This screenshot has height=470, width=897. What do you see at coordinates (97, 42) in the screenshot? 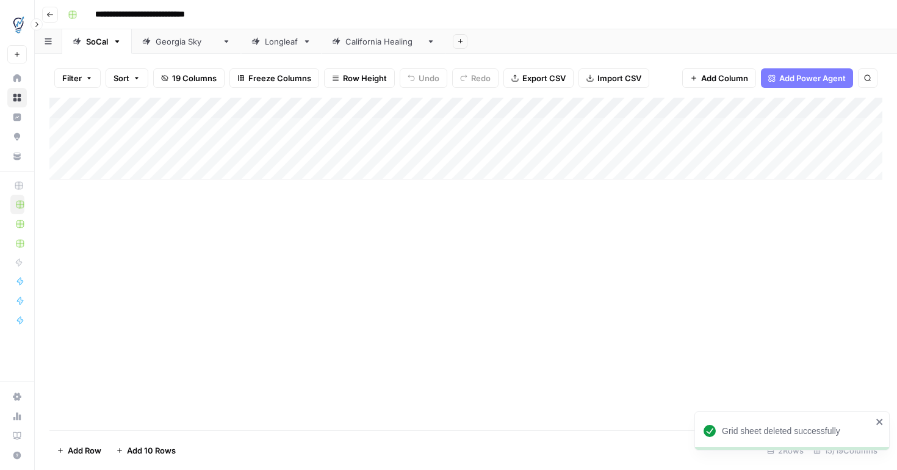
I see `div: SoCal` at bounding box center [97, 42].